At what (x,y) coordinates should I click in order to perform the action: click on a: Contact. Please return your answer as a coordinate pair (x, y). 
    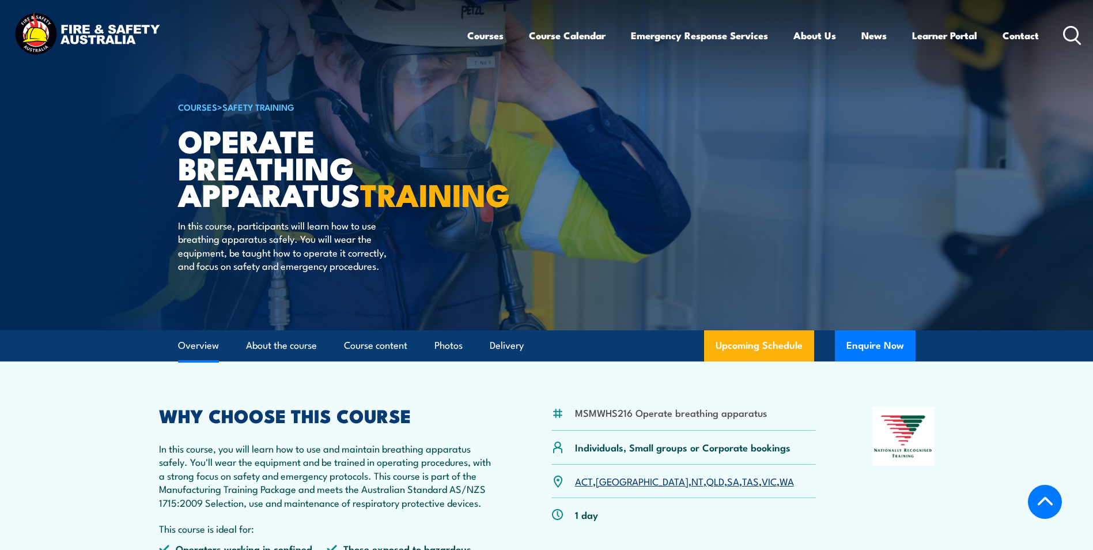
    Looking at the image, I should click on (1021, 35).